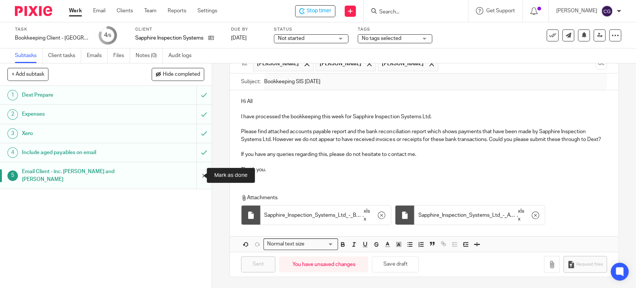 The image size is (636, 288). Describe the element at coordinates (77, 114) in the screenshot. I see `h1: Expenses` at that location.